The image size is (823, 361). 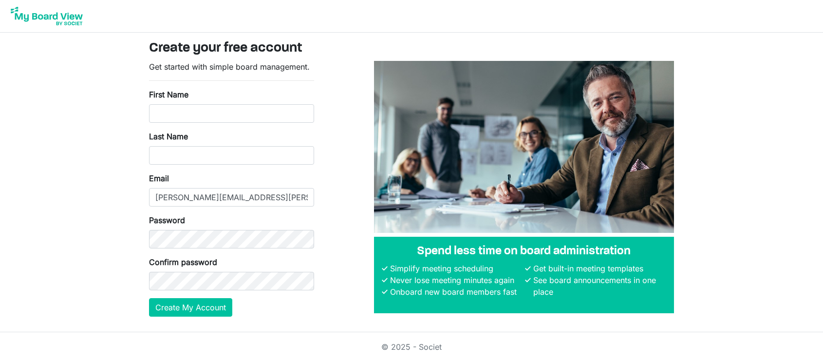 I want to click on label: Password, so click(x=167, y=220).